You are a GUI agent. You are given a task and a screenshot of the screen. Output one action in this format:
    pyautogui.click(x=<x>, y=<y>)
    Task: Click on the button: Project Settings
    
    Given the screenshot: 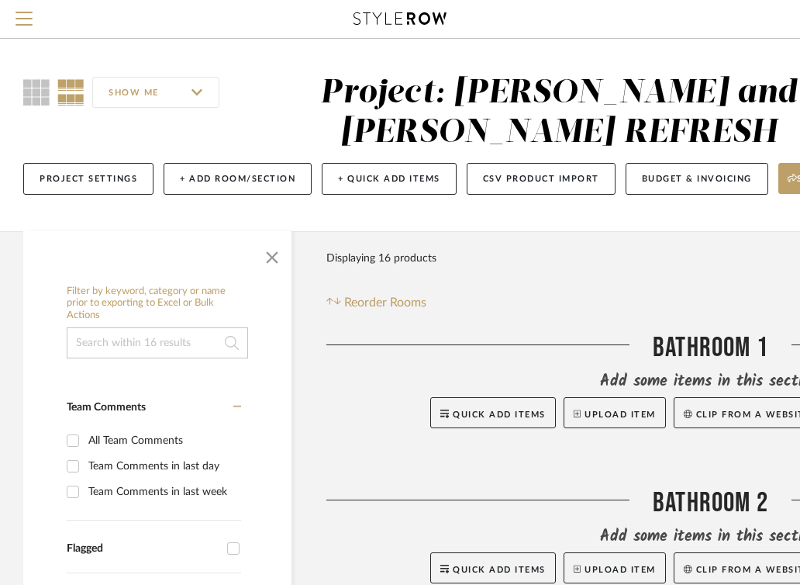 What is the action you would take?
    pyautogui.click(x=88, y=178)
    